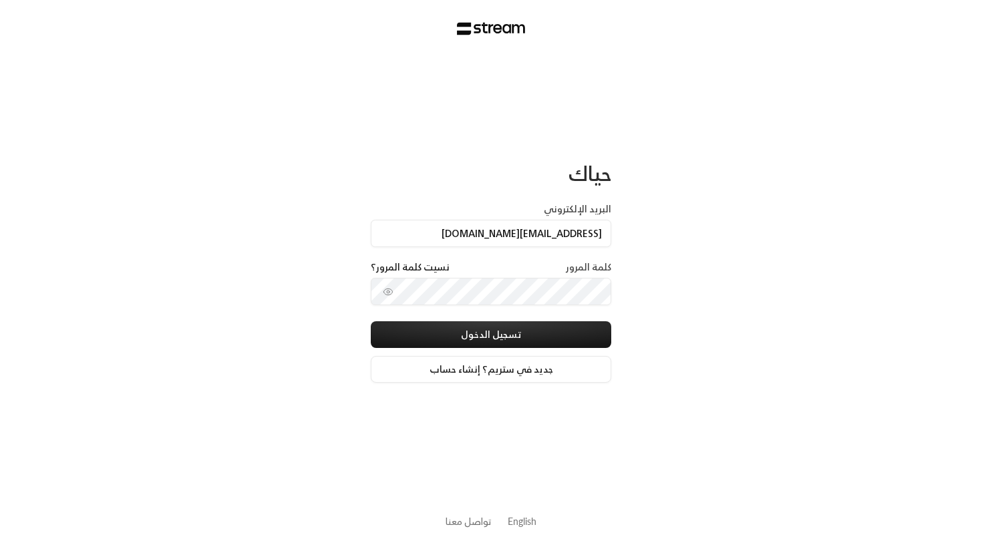 This screenshot has width=982, height=555. I want to click on a: English, so click(522, 521).